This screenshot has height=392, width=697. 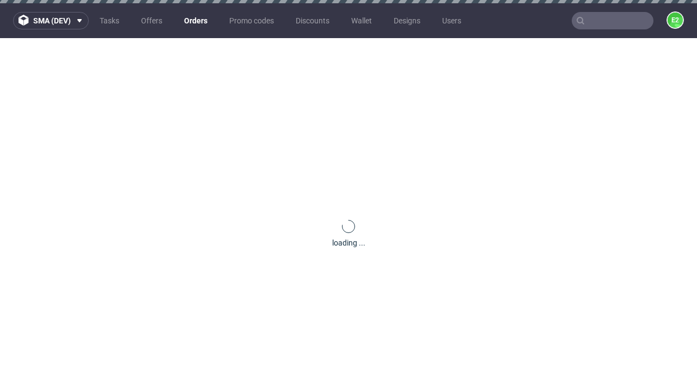 What do you see at coordinates (312, 21) in the screenshot?
I see `a: Discounts` at bounding box center [312, 21].